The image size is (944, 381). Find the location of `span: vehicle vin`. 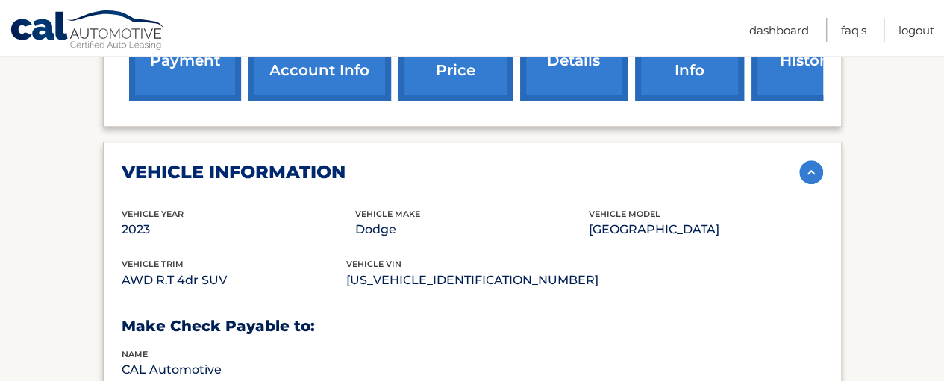

span: vehicle vin is located at coordinates (374, 264).